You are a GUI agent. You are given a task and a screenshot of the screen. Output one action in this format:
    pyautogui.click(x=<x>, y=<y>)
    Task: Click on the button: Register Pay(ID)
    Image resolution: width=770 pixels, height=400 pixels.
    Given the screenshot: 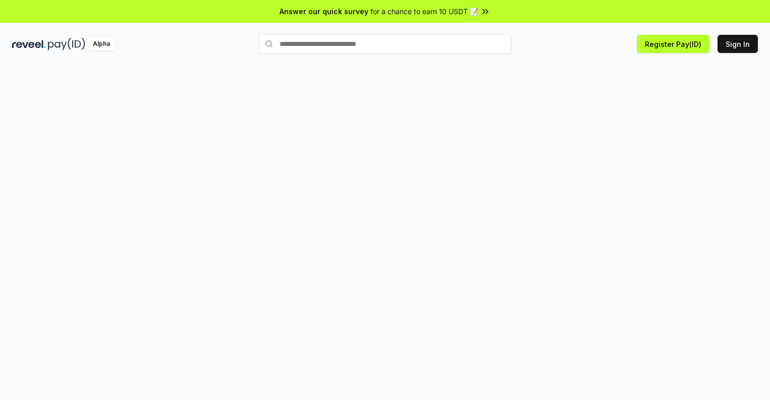 What is the action you would take?
    pyautogui.click(x=673, y=44)
    